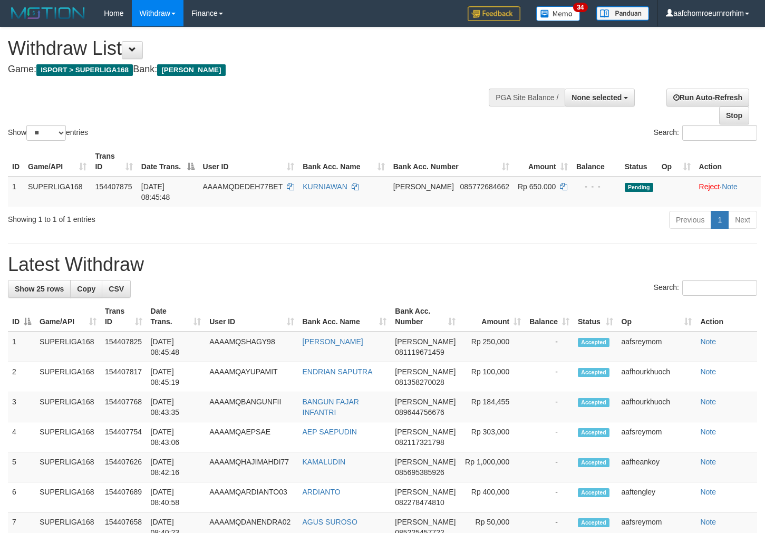  I want to click on td: 154407817, so click(123, 377).